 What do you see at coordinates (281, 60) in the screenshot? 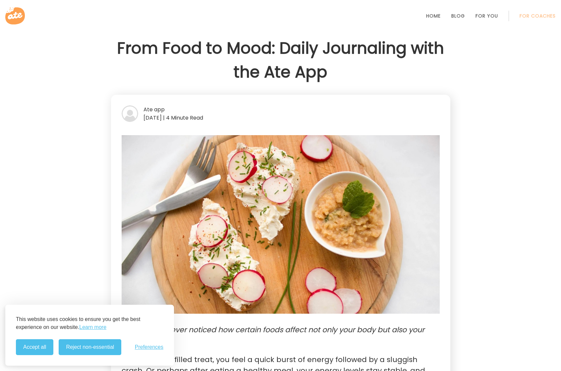
I see `h1: From Food to Mood: Daily Journaling with the Ate App` at bounding box center [281, 60].